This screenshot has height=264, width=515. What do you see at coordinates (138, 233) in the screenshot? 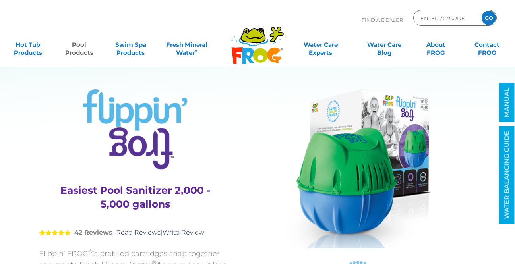
I see `a: Read Reviews` at bounding box center [138, 233].